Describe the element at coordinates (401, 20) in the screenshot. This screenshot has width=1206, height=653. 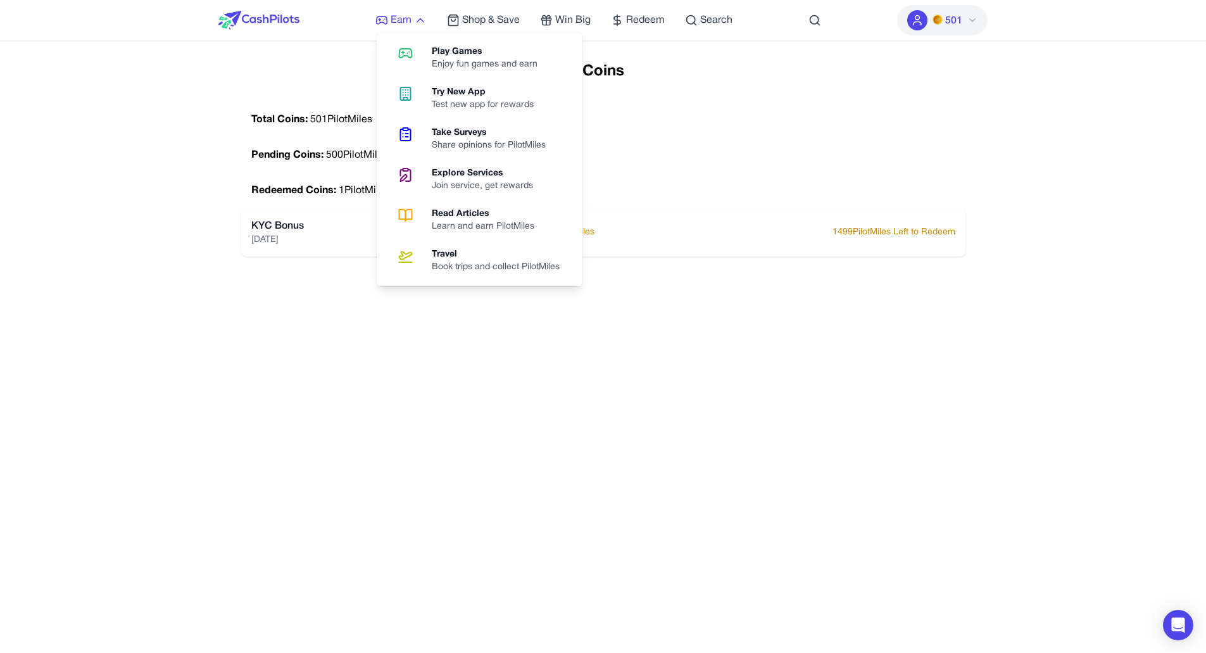
I see `a: Earn` at that location.